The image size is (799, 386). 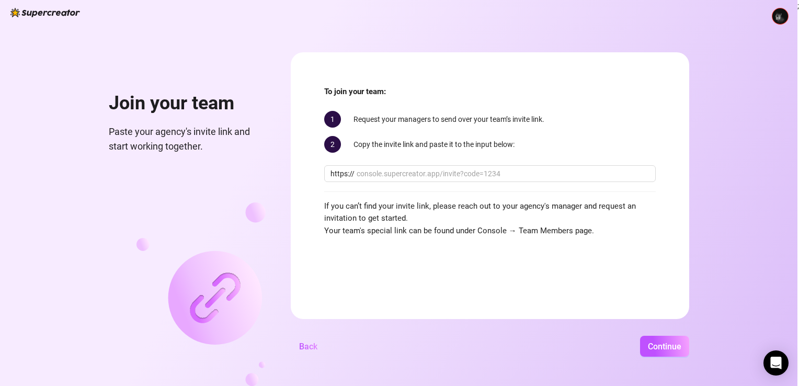 What do you see at coordinates (308, 346) in the screenshot?
I see `span: Back` at bounding box center [308, 346].